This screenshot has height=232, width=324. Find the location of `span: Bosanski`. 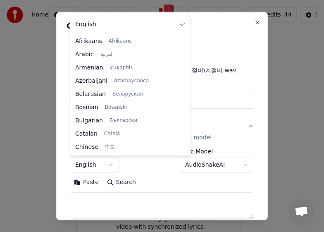

span: Bosanski is located at coordinates (116, 108).